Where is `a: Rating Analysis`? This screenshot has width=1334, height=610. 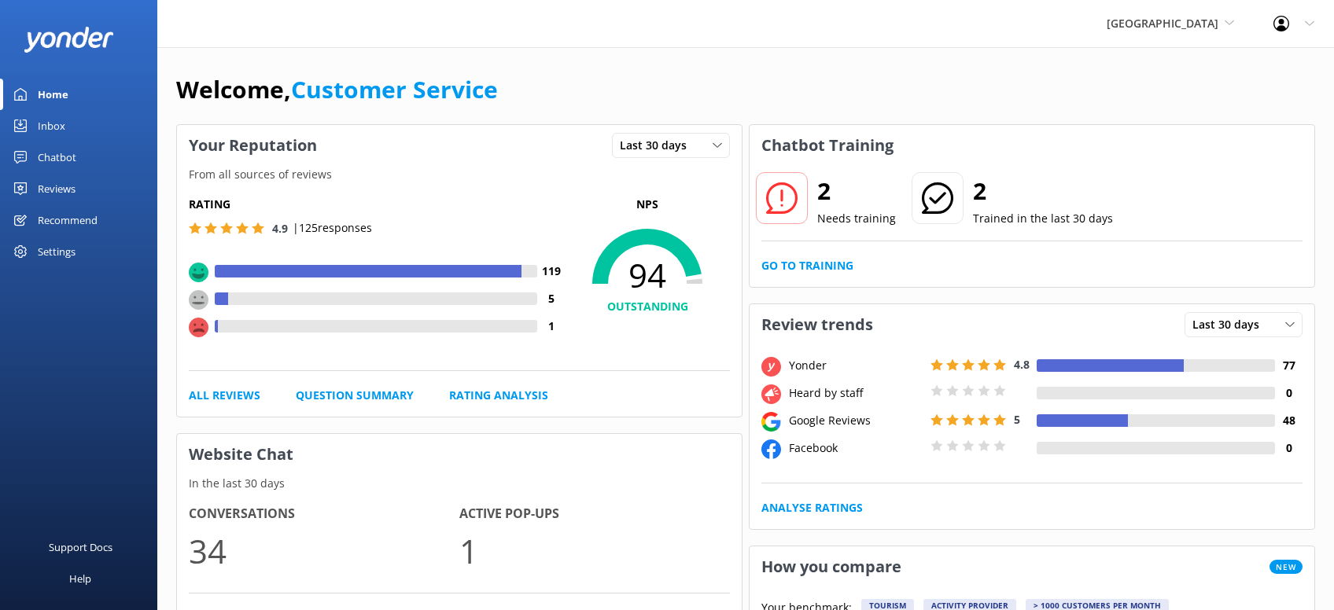 a: Rating Analysis is located at coordinates (499, 396).